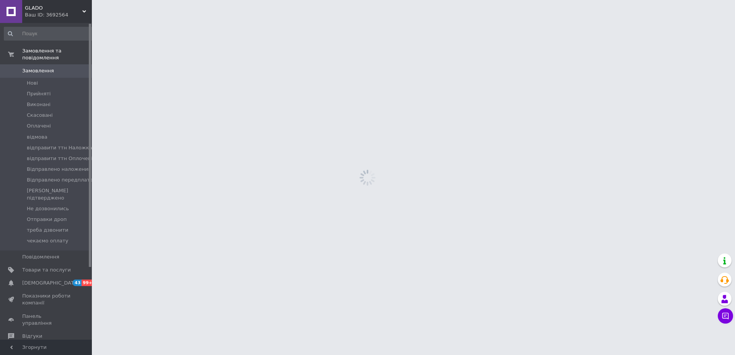  I want to click on span: 99+, so click(88, 282).